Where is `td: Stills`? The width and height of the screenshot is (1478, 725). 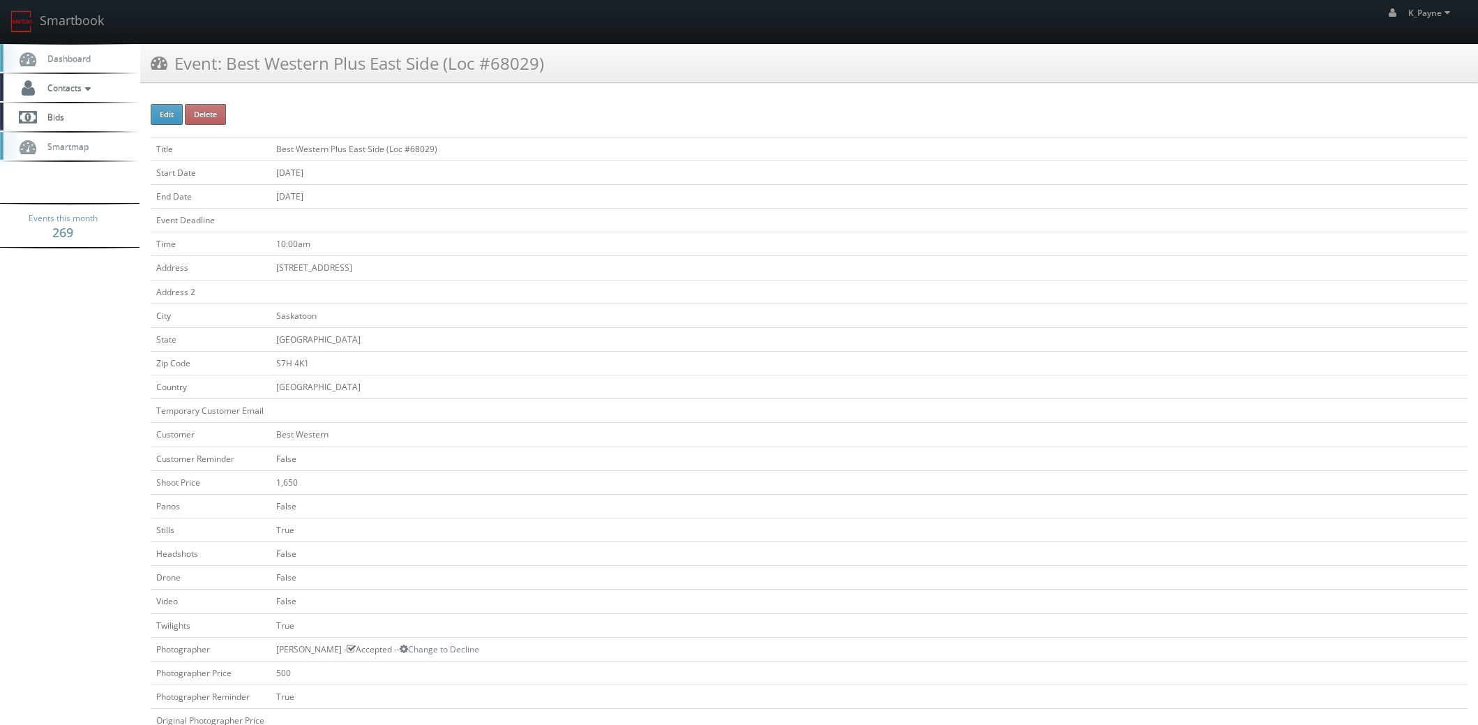 td: Stills is located at coordinates (211, 529).